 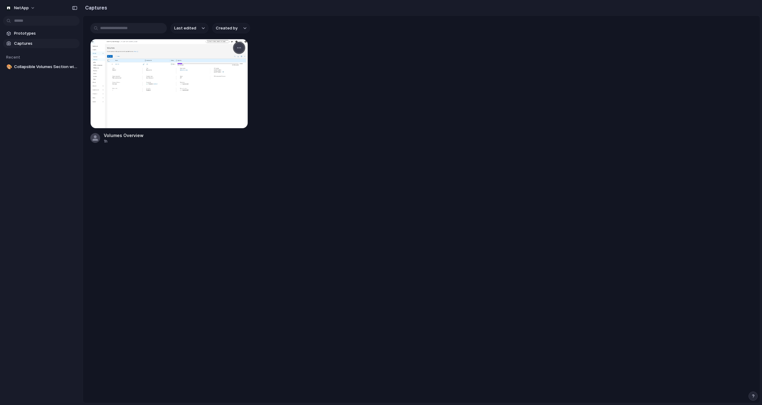 I want to click on h2: Captures, so click(x=95, y=8).